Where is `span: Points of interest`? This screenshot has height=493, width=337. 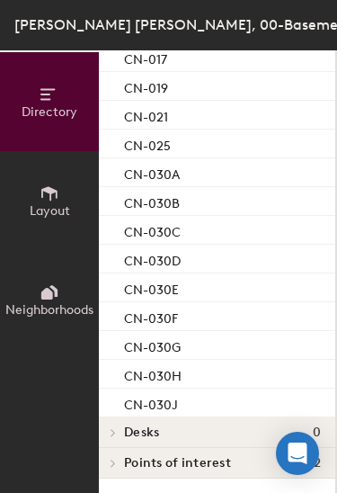
span: Points of interest is located at coordinates (177, 463).